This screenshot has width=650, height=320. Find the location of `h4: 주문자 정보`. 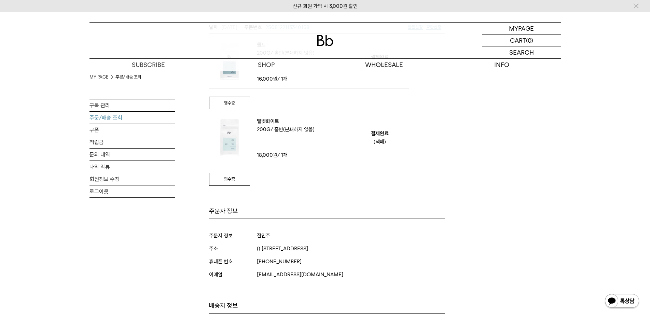

h4: 주문자 정보 is located at coordinates (327, 213).